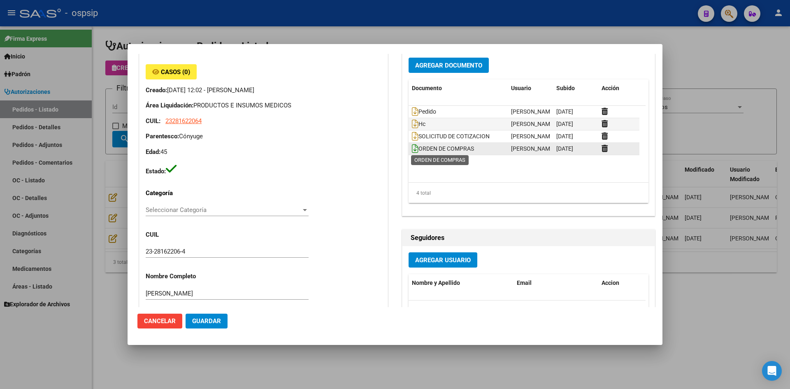  Describe the element at coordinates (524, 283) in the screenshot. I see `span: Email` at that location.